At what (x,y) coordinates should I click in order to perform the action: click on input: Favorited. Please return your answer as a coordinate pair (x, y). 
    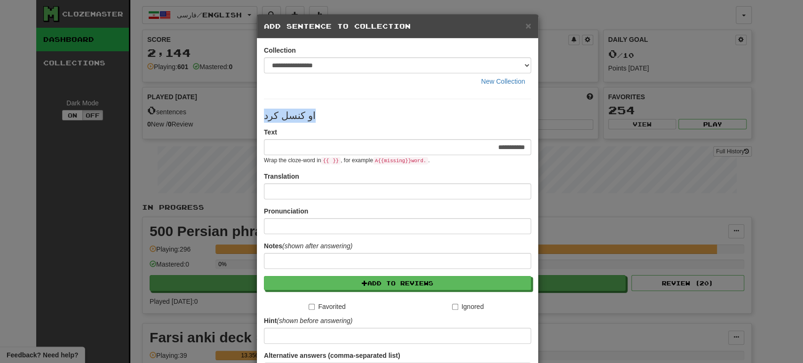
    Looking at the image, I should click on (311, 307).